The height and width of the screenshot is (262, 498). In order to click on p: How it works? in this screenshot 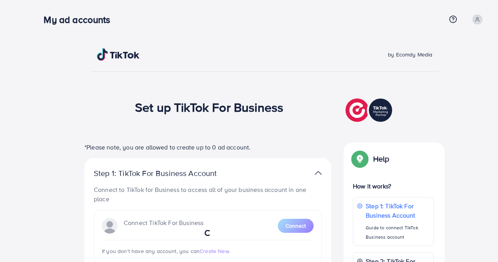, I will do `click(393, 186)`.